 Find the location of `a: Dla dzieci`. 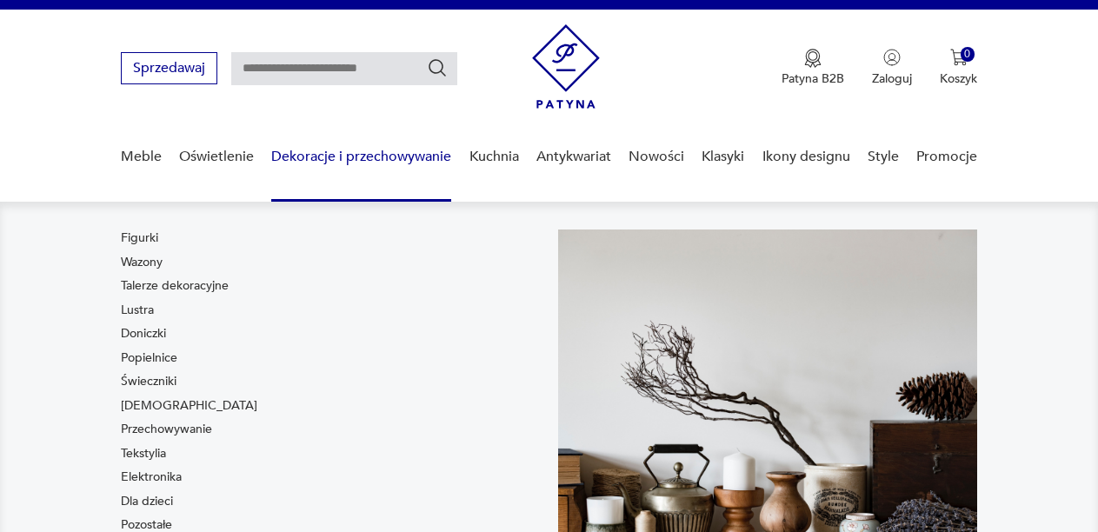

a: Dla dzieci is located at coordinates (147, 501).